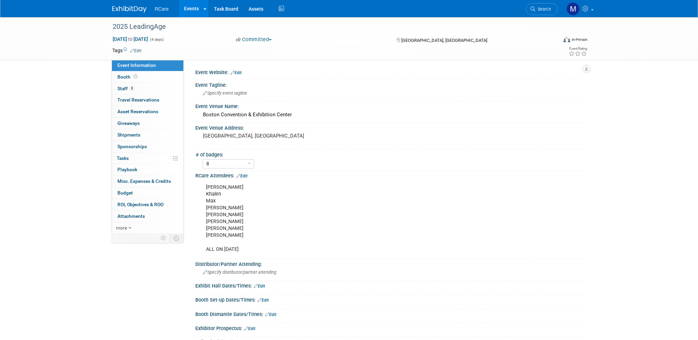 The width and height of the screenshot is (698, 340). What do you see at coordinates (128, 123) in the screenshot?
I see `span: Giveaways` at bounding box center [128, 123].